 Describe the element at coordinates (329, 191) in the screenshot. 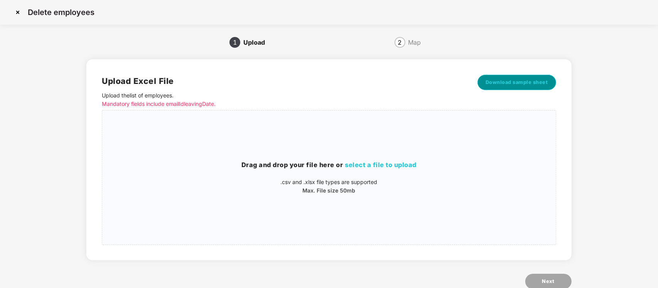

I see `p: Max. File size 50mb` at that location.